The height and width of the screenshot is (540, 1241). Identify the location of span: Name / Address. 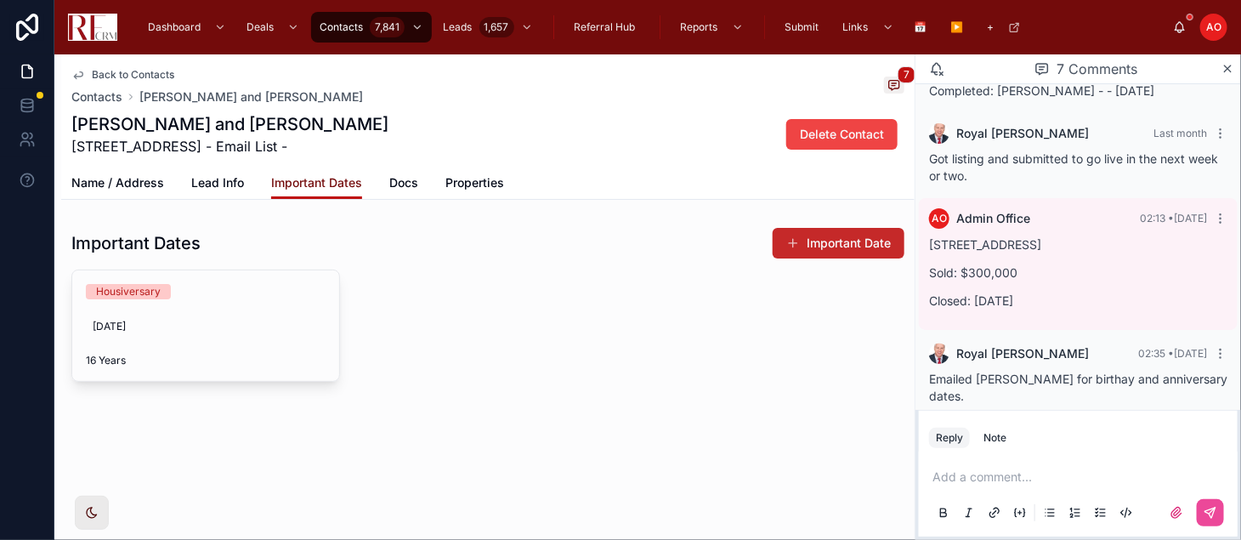
(117, 183).